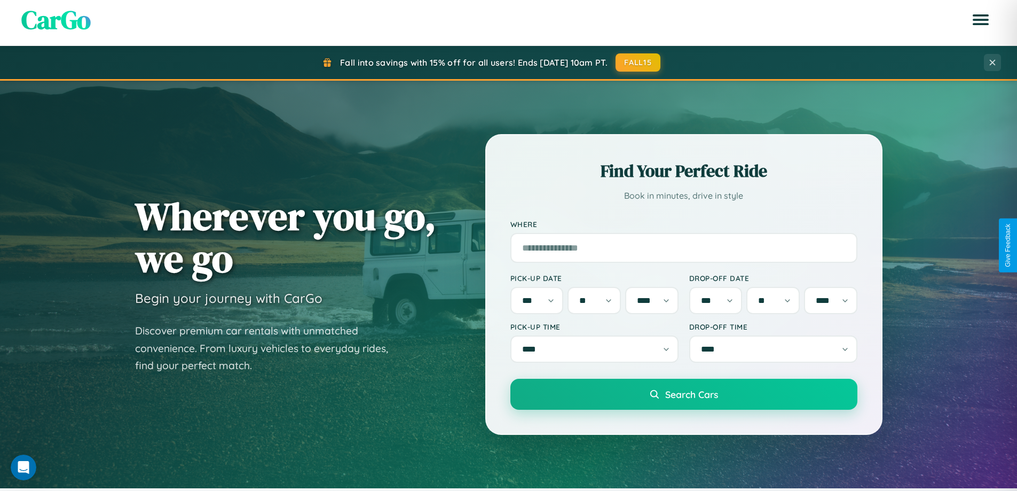 The image size is (1017, 491). What do you see at coordinates (228, 298) in the screenshot?
I see `h3: Begin your journey with CarGo` at bounding box center [228, 298].